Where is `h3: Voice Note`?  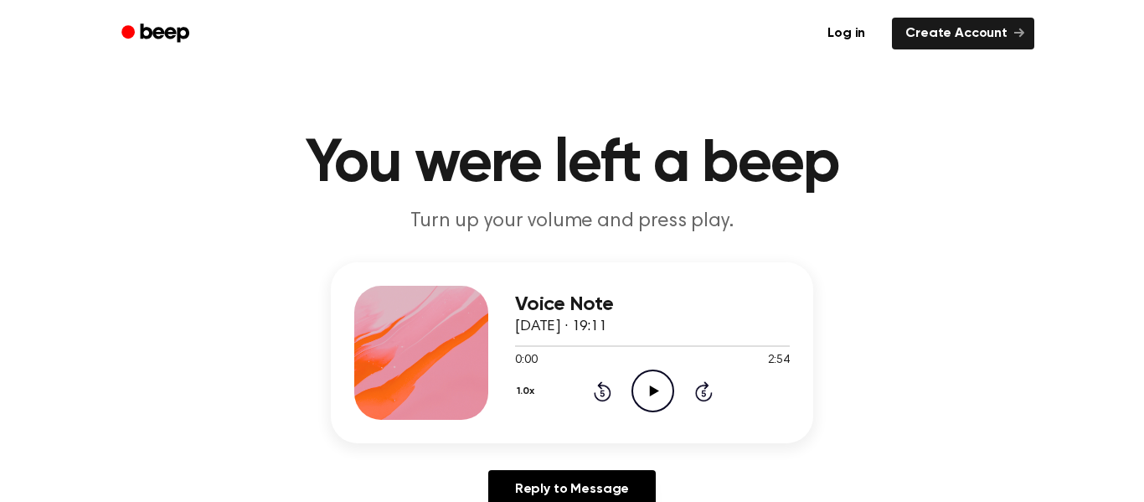
h3: Voice Note is located at coordinates (653, 304).